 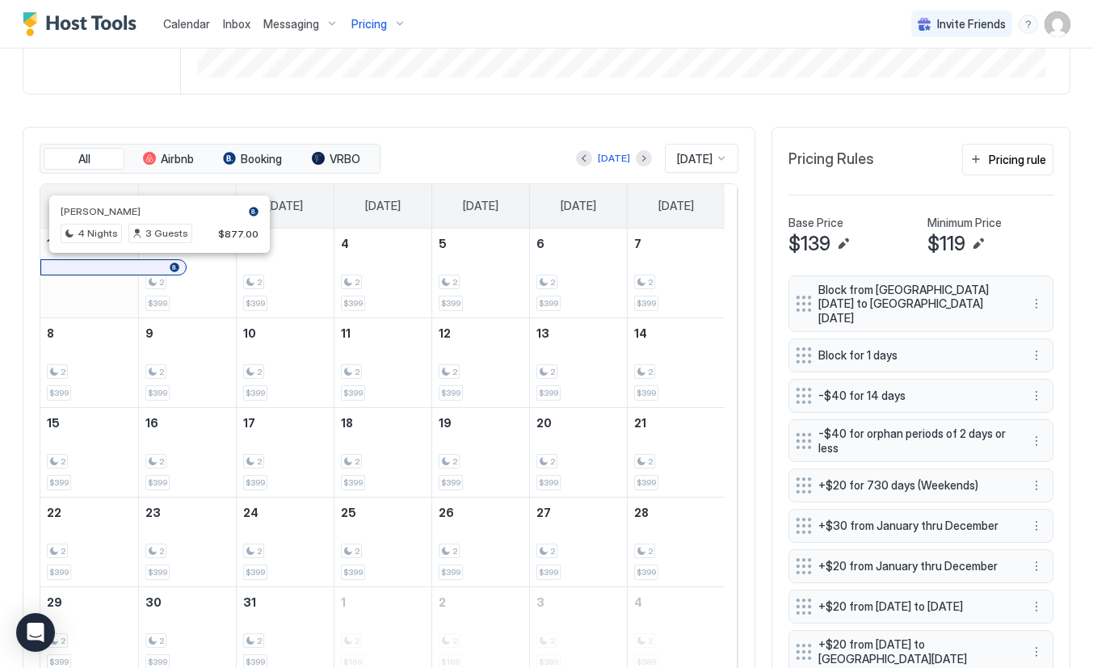 What do you see at coordinates (187, 362) in the screenshot?
I see `td: March 9, 2026` at bounding box center [187, 362].